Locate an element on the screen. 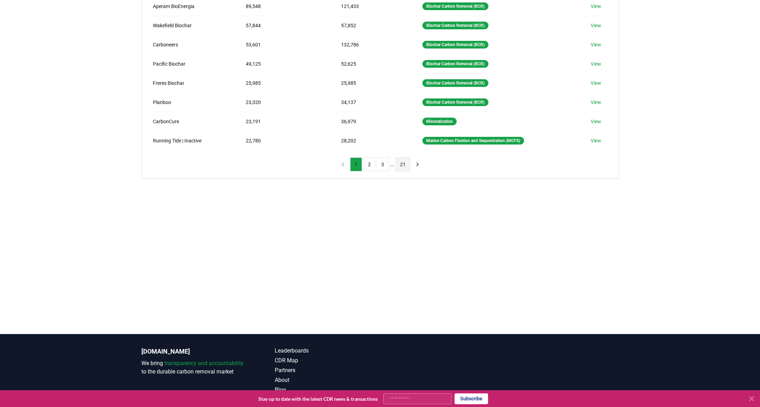 The height and width of the screenshot is (407, 760). td: 22,780 is located at coordinates (282, 140).